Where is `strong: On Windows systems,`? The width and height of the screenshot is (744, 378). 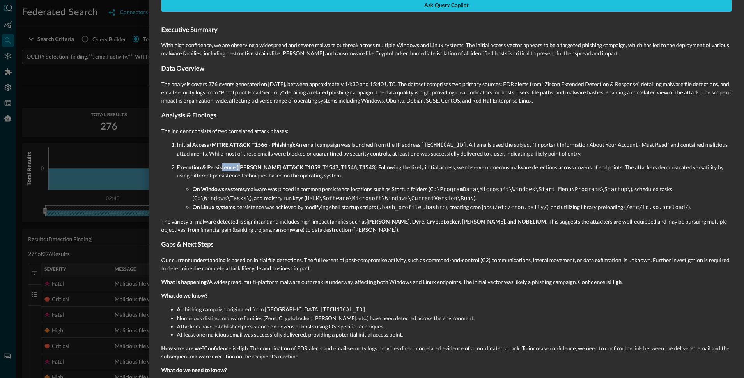 strong: On Windows systems, is located at coordinates (220, 189).